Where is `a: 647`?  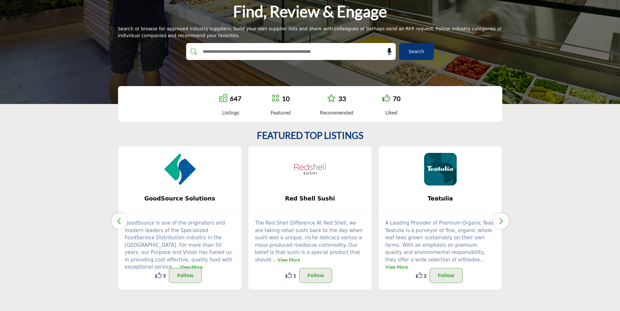 a: 647 is located at coordinates (236, 98).